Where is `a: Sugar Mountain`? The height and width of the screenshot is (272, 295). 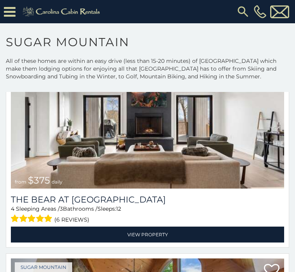 a: Sugar Mountain is located at coordinates (44, 267).